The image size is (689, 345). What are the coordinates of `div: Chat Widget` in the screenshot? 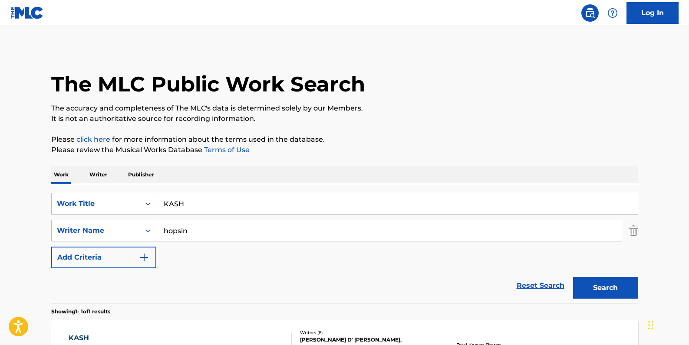 It's located at (667, 325).